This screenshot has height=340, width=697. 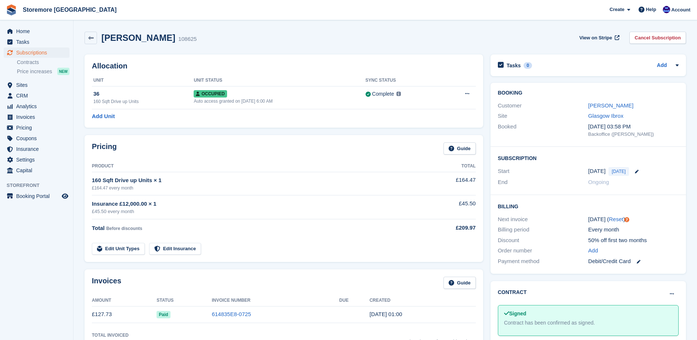 What do you see at coordinates (35, 71) in the screenshot?
I see `span: Price increases` at bounding box center [35, 71].